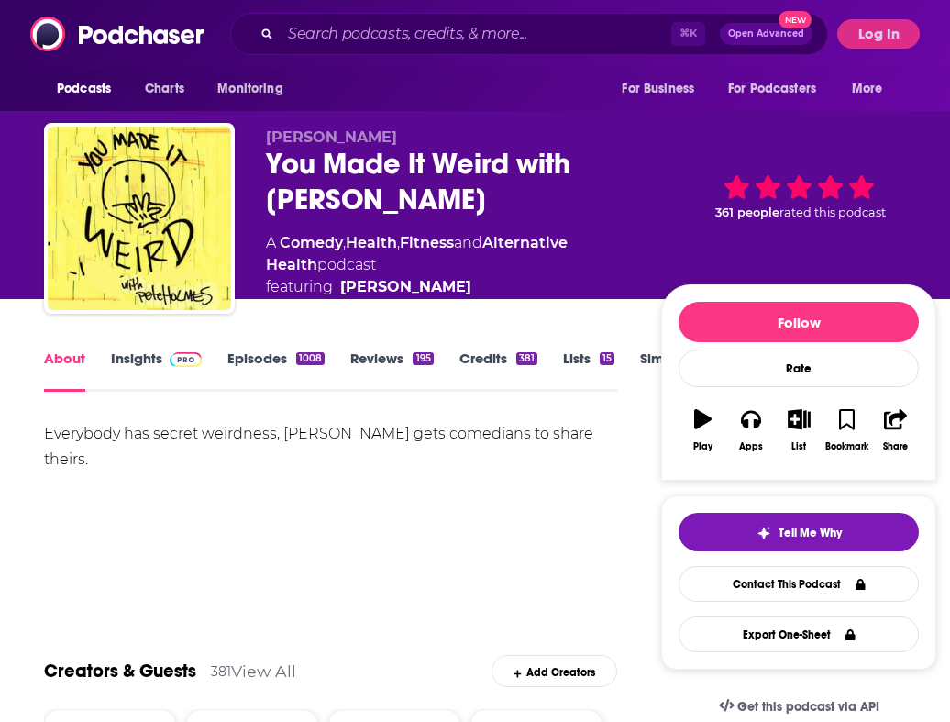 The image size is (950, 722). What do you see at coordinates (868, 89) in the screenshot?
I see `span: More` at bounding box center [868, 89].